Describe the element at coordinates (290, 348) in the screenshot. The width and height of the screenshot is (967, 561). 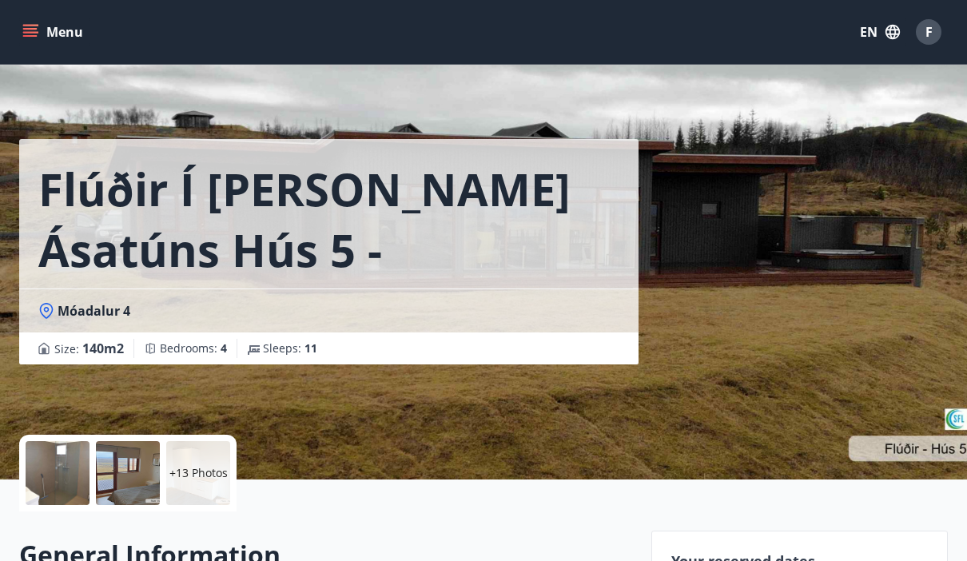
I see `span: Sleeps :` at that location.